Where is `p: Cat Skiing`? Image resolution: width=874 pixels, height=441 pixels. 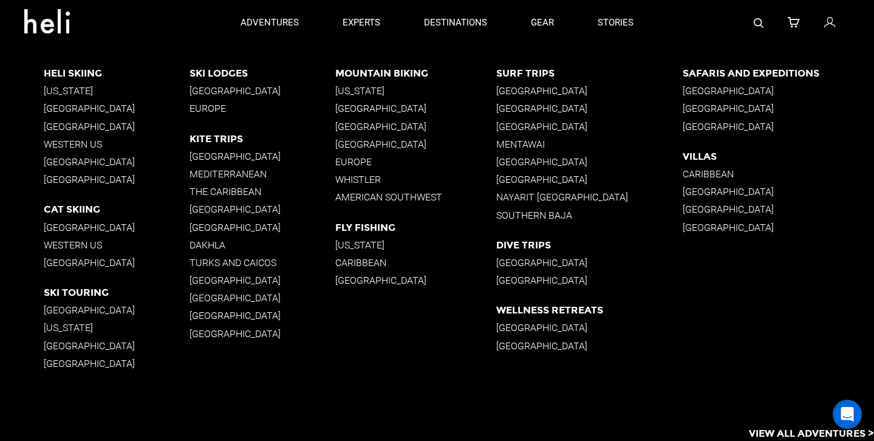 p: Cat Skiing is located at coordinates (117, 209).